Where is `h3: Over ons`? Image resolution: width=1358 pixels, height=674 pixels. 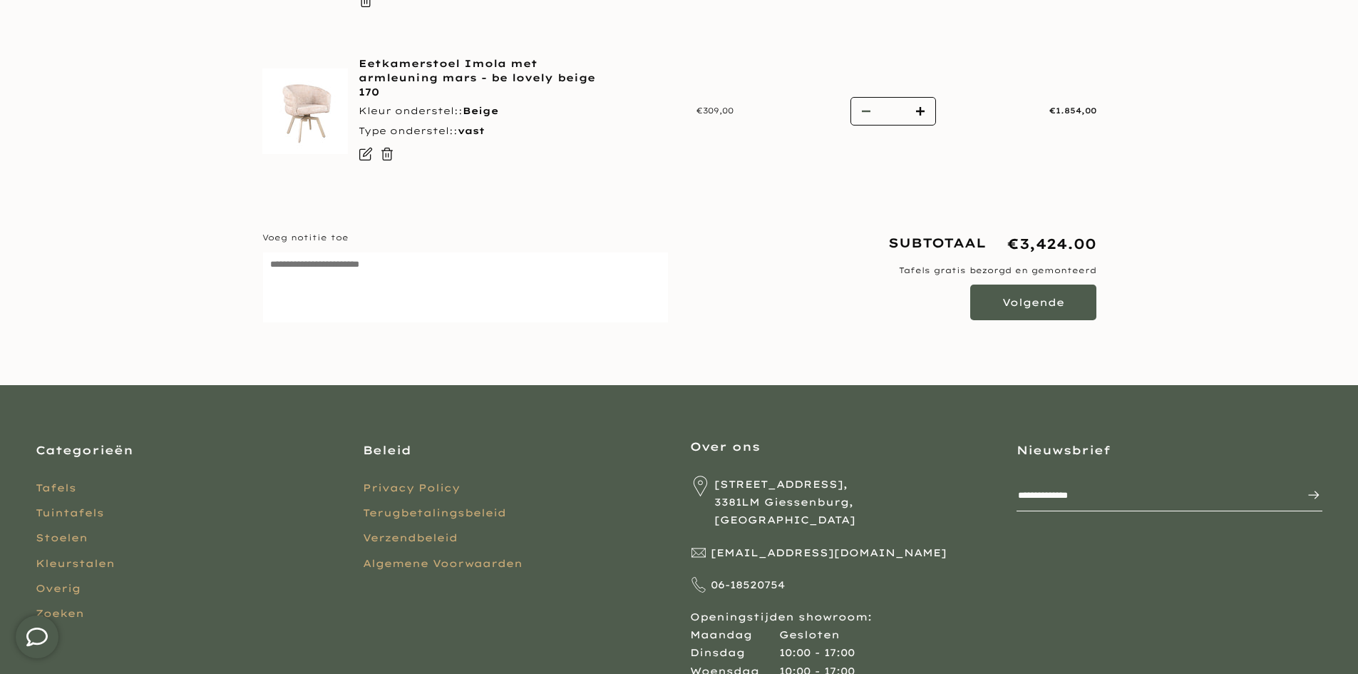
h3: Over ons is located at coordinates (842, 446).